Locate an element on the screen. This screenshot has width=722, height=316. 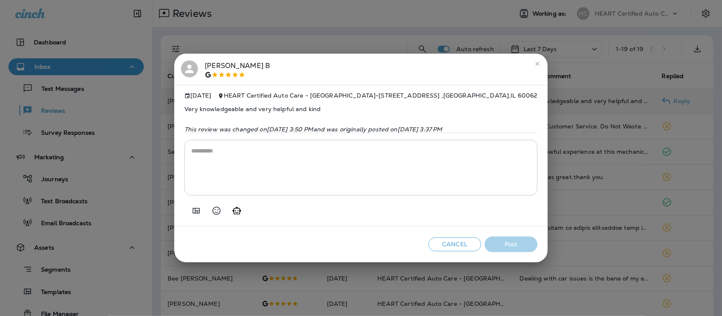
button: Cancel is located at coordinates (455, 245).